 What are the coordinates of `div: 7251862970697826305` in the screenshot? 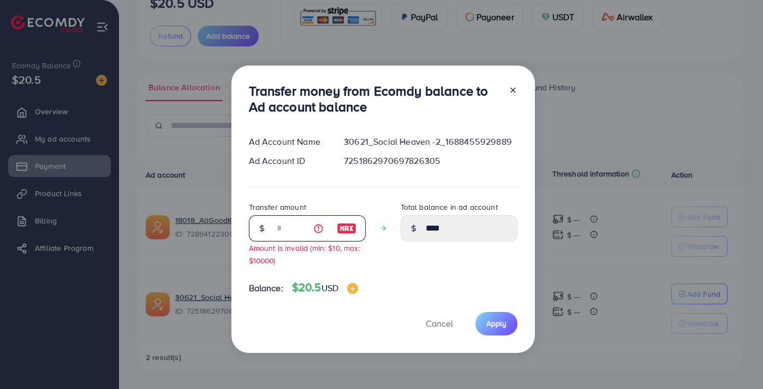 It's located at (430, 160).